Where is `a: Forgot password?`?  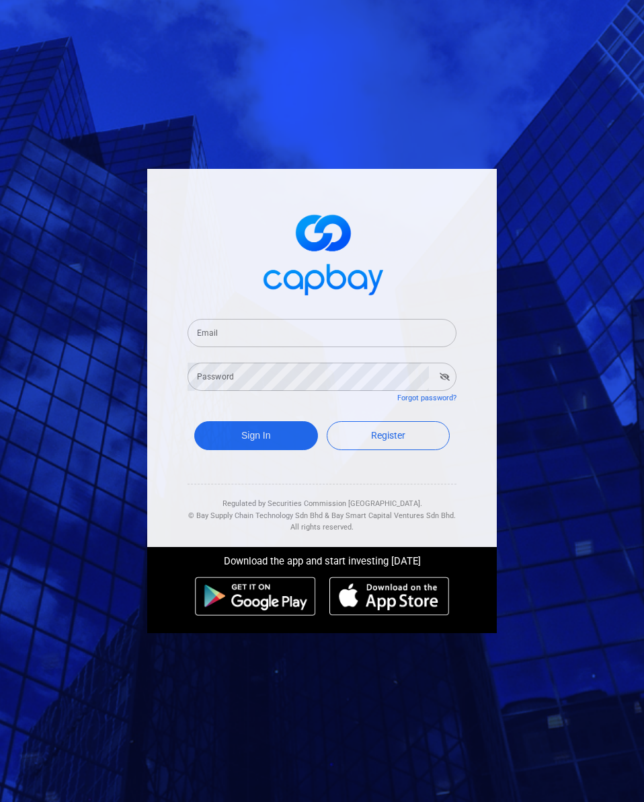
a: Forgot password? is located at coordinates (427, 398).